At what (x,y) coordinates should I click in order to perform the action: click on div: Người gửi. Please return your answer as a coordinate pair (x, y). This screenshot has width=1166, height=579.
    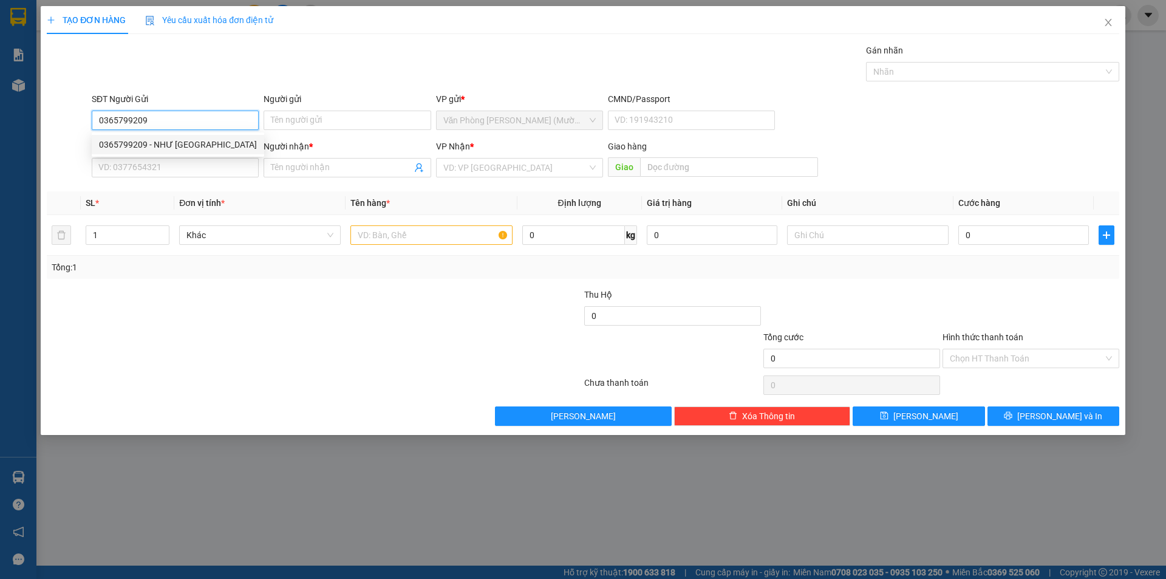
    Looking at the image, I should click on (347, 99).